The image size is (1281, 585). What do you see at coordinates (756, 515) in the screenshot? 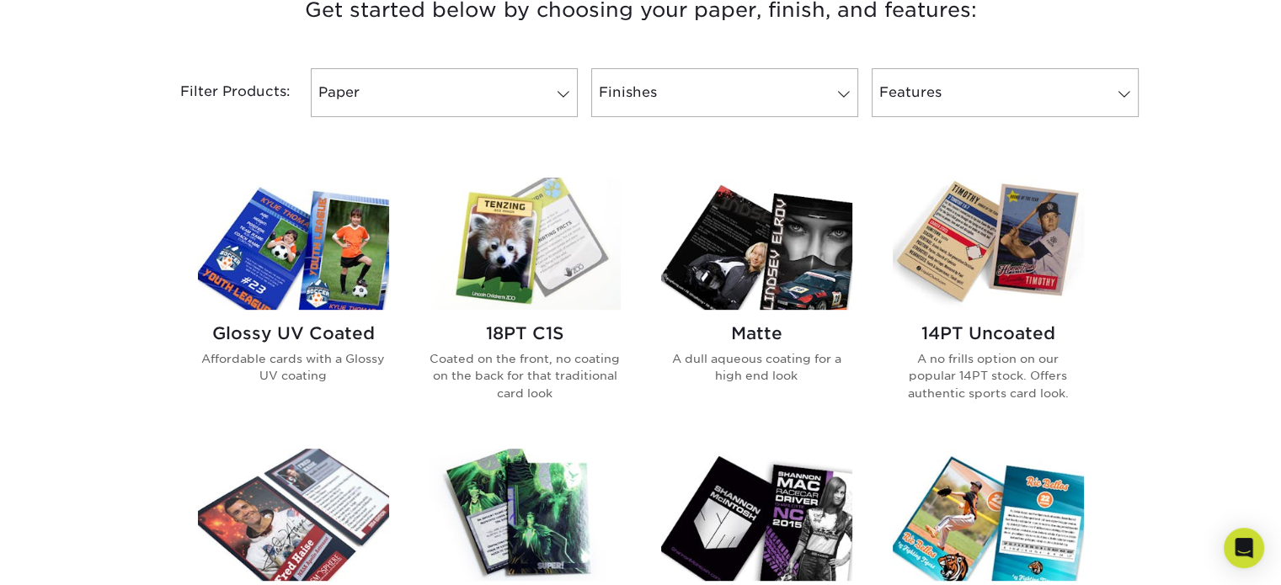
I see `img: Inline Foil Trading Cards` at bounding box center [756, 515].